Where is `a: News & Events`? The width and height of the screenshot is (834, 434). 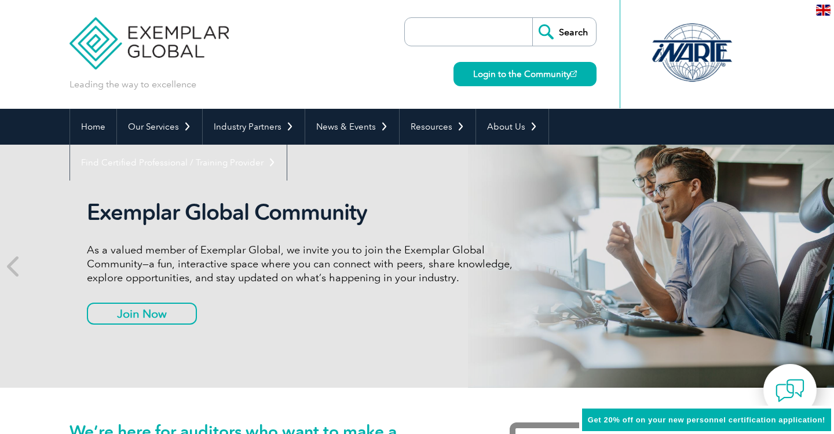 a: News & Events is located at coordinates (352, 127).